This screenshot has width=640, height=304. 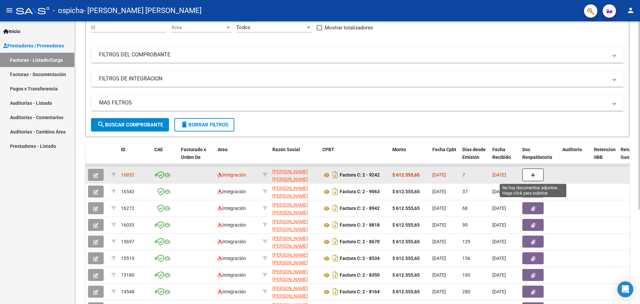 I want to click on mat-panel-title: FILTROS DEL COMPROBANTE, so click(x=353, y=55).